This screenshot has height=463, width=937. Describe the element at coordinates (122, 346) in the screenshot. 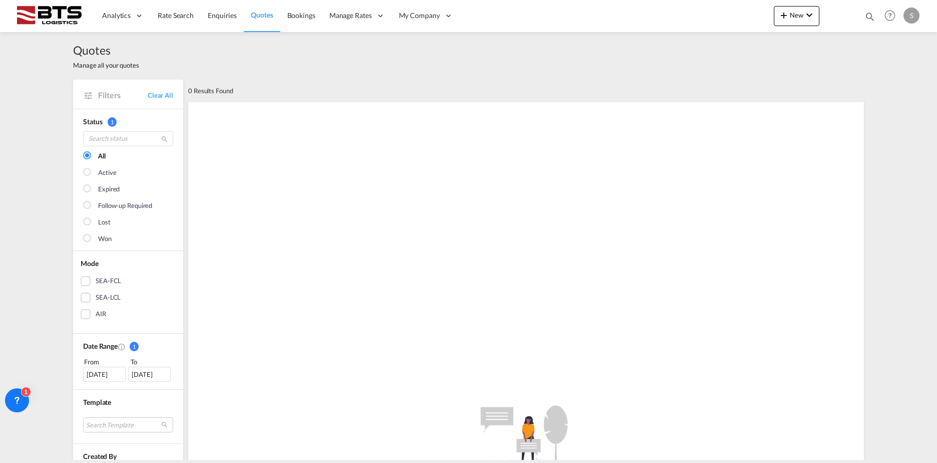

I see `md-icon: Created On` at that location.